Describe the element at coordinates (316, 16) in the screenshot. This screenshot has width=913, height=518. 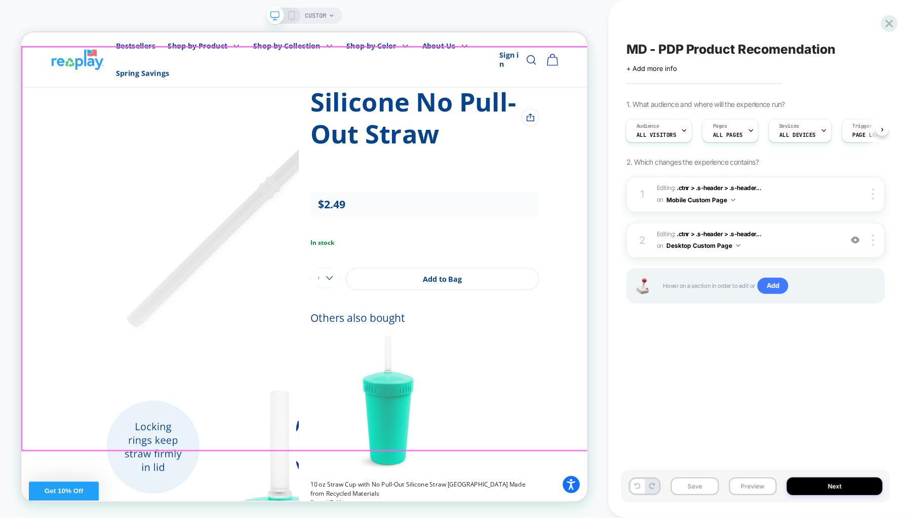
I see `span: CUSTOM` at that location.